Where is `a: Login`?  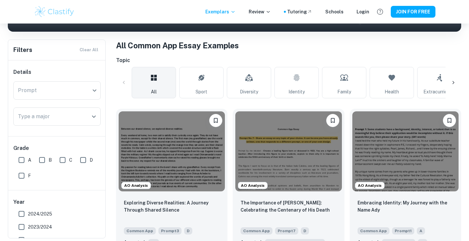 a: Login is located at coordinates (363, 12).